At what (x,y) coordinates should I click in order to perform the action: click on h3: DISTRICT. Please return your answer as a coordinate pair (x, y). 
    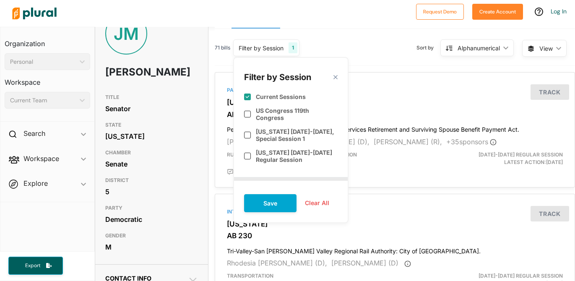
    Looking at the image, I should click on (151, 180).